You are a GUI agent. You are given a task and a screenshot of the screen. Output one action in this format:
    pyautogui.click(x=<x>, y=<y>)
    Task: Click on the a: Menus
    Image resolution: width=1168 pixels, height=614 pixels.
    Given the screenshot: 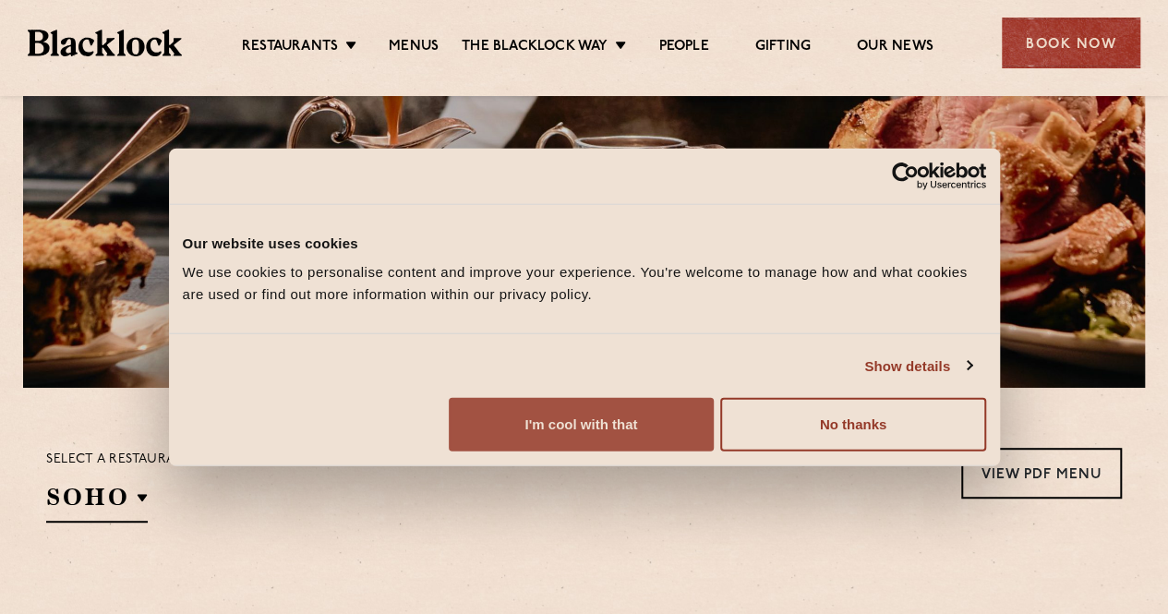 What is the action you would take?
    pyautogui.click(x=414, y=48)
    